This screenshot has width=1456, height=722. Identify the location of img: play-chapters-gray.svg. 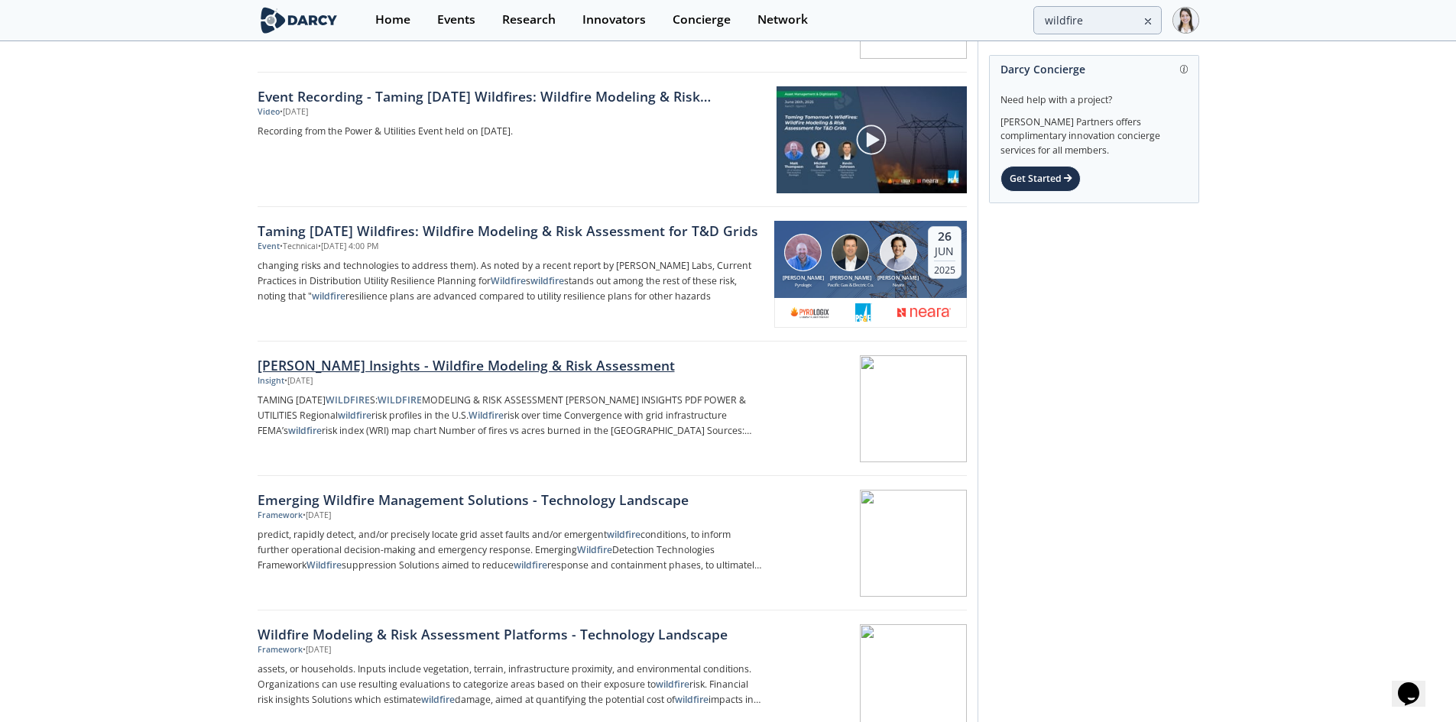
(871, 140).